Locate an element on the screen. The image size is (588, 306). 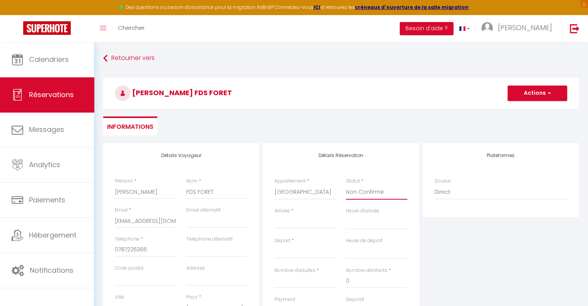
span: Chercher is located at coordinates (131, 27).